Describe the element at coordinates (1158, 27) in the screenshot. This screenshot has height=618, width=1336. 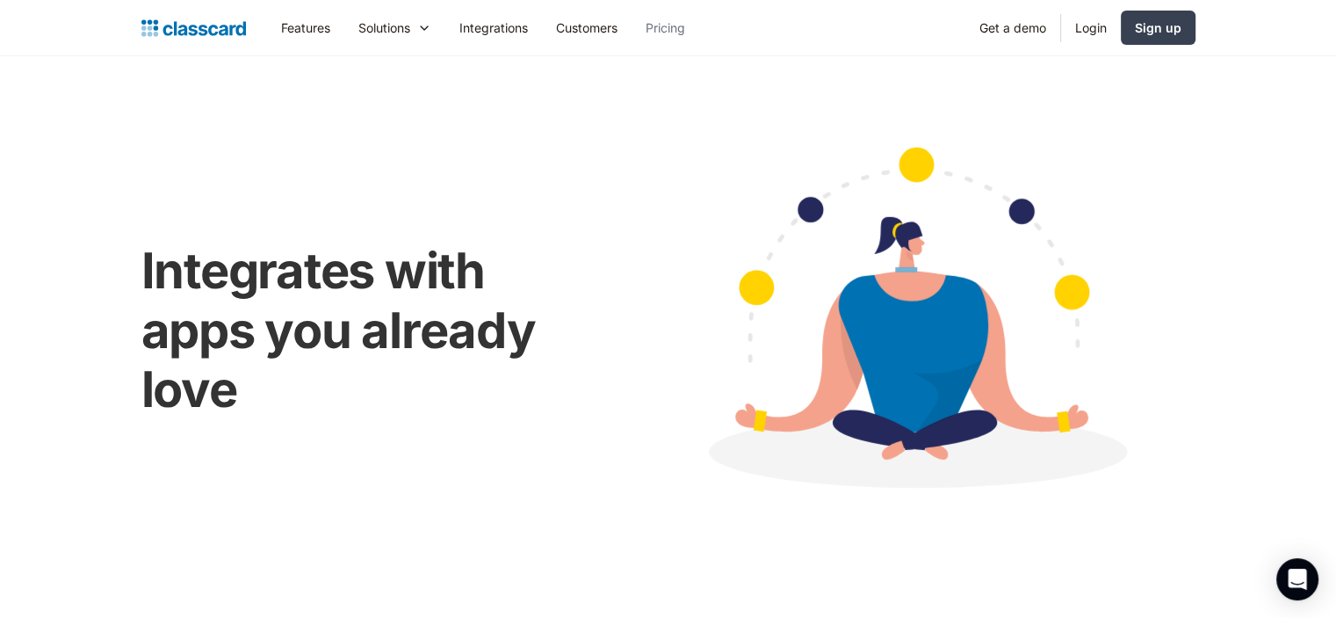
I see `a: Sign up` at that location.